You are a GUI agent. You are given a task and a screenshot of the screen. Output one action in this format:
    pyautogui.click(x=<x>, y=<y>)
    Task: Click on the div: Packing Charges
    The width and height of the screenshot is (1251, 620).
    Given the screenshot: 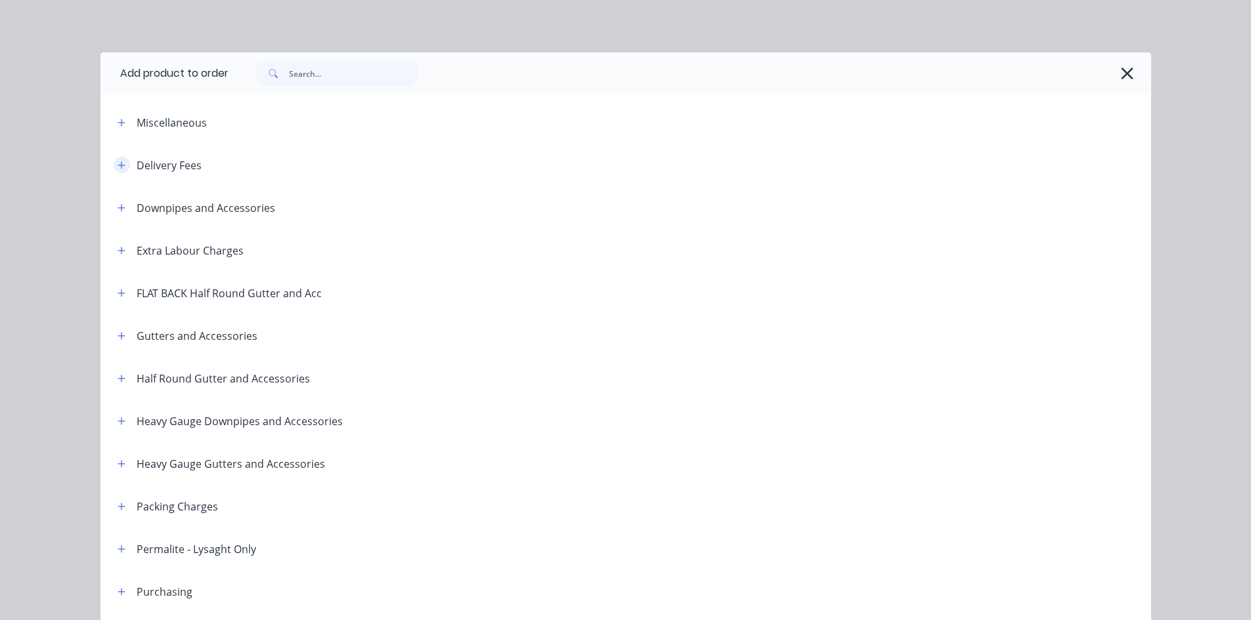 What is the action you would take?
    pyautogui.click(x=177, y=507)
    